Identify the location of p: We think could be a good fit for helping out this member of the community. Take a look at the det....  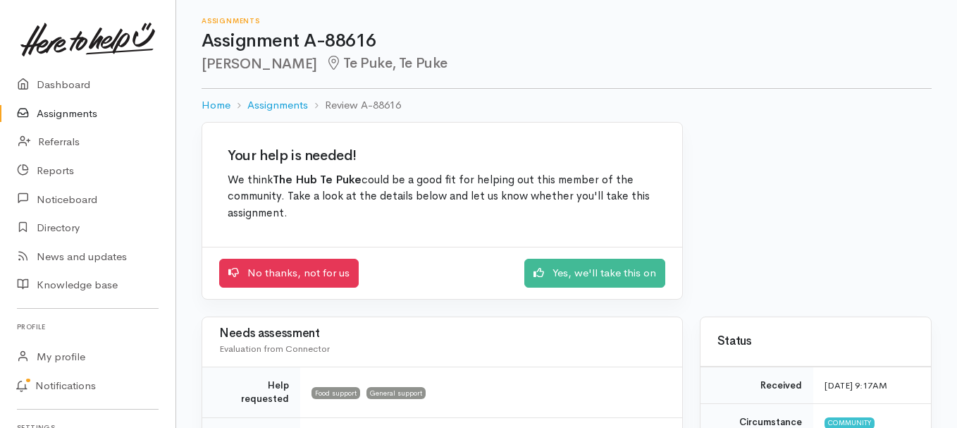
(442, 197).